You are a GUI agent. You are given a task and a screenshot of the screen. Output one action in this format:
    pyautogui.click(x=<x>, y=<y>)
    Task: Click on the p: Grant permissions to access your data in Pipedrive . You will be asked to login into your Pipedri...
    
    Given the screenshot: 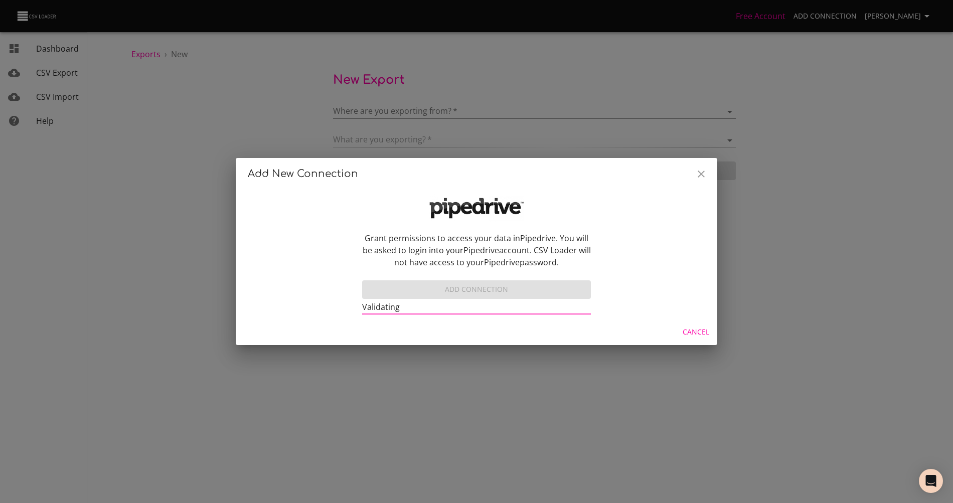 What is the action you would take?
    pyautogui.click(x=477, y=250)
    